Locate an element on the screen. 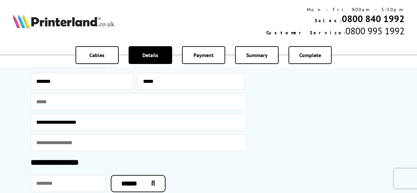 This screenshot has height=193, width=417. span: Customer Service: is located at coordinates (306, 33).